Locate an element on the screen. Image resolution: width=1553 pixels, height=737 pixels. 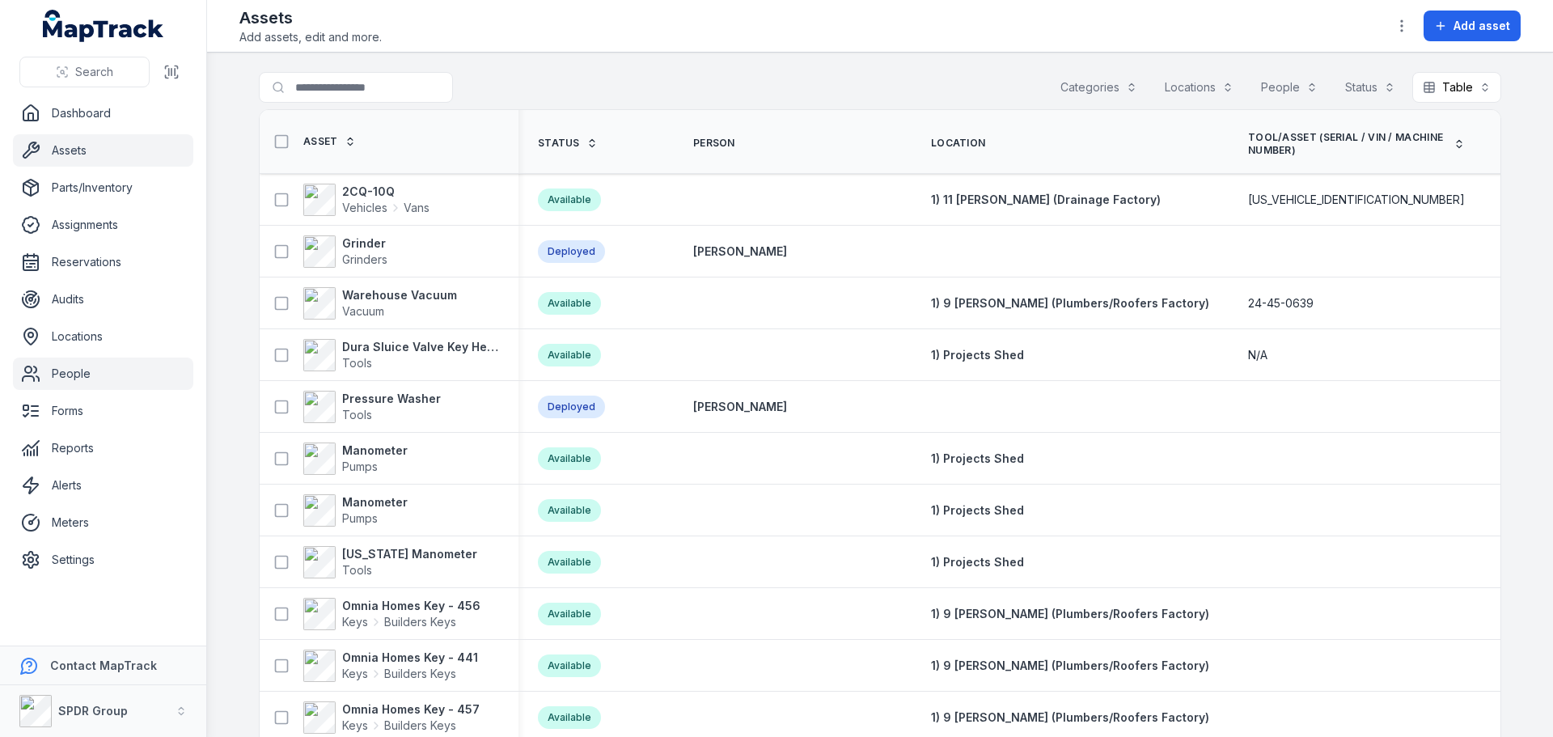
strong: Omnia Homes Key - 441 is located at coordinates (410, 657).